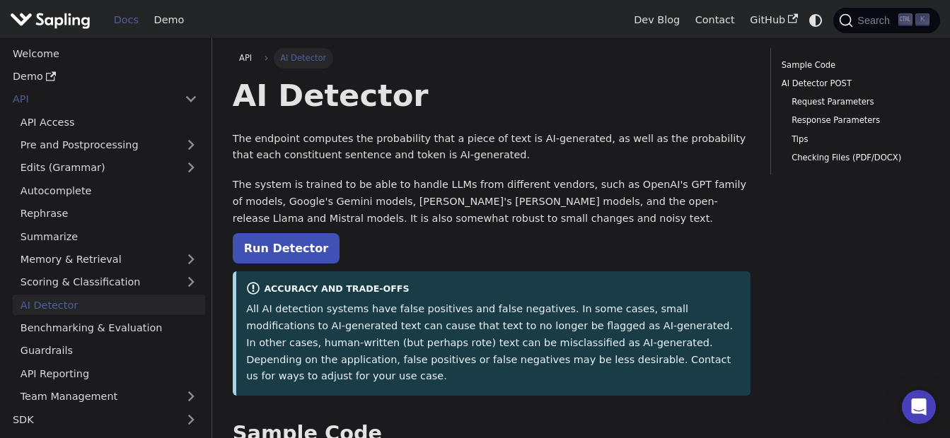 This screenshot has width=950, height=438. Describe the element at coordinates (286, 248) in the screenshot. I see `a: Run Detector` at that location.